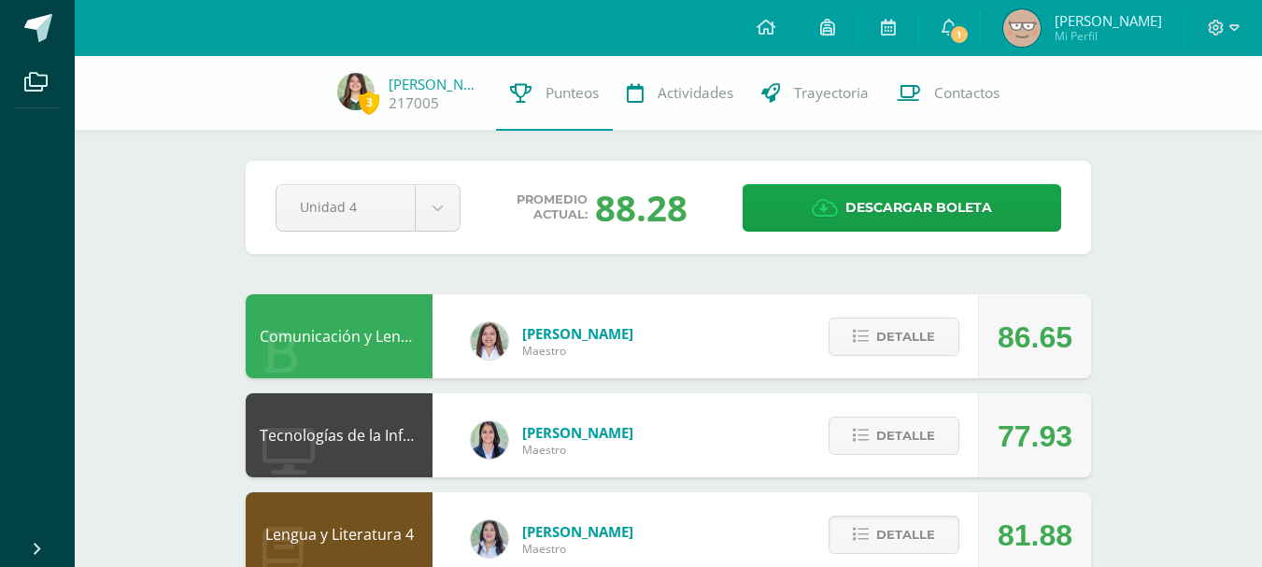 The height and width of the screenshot is (567, 1262). What do you see at coordinates (831, 92) in the screenshot?
I see `span: Trayectoria` at bounding box center [831, 92].